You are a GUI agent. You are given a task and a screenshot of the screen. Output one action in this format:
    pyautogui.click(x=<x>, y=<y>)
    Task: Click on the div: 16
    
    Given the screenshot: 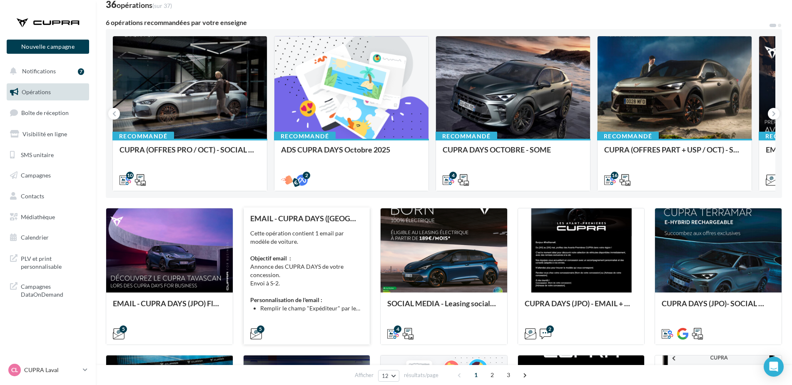 What is the action you would take?
    pyautogui.click(x=615, y=175)
    